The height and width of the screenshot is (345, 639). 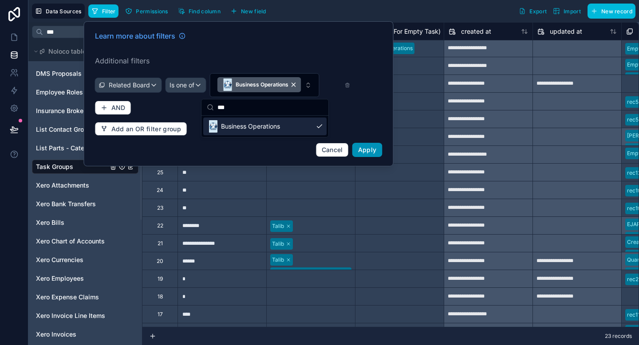 What do you see at coordinates (566, 32) in the screenshot?
I see `span: updated at` at bounding box center [566, 32].